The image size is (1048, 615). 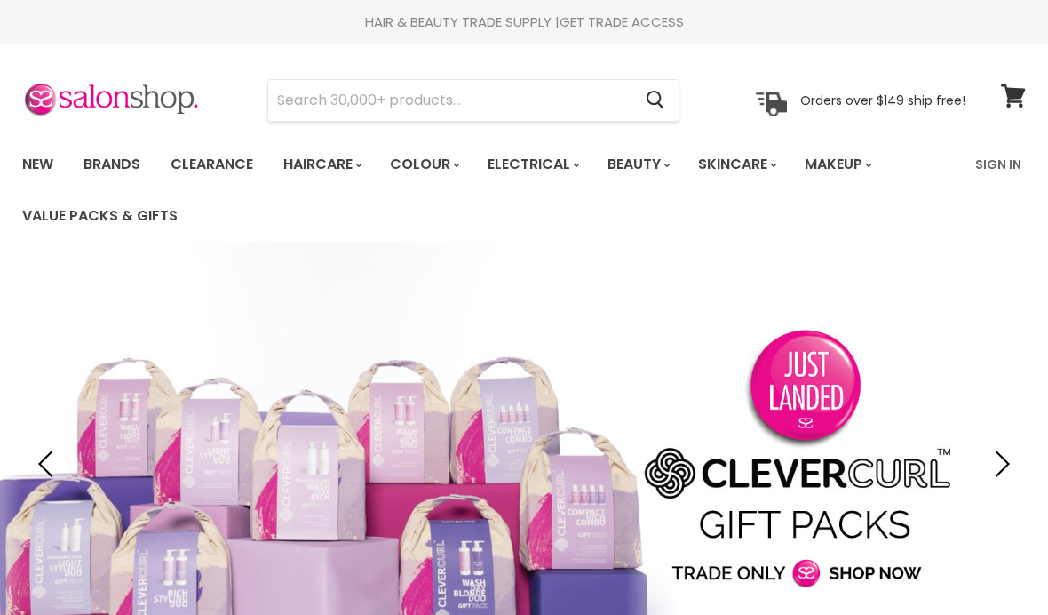 I want to click on a: Clearance, so click(x=211, y=164).